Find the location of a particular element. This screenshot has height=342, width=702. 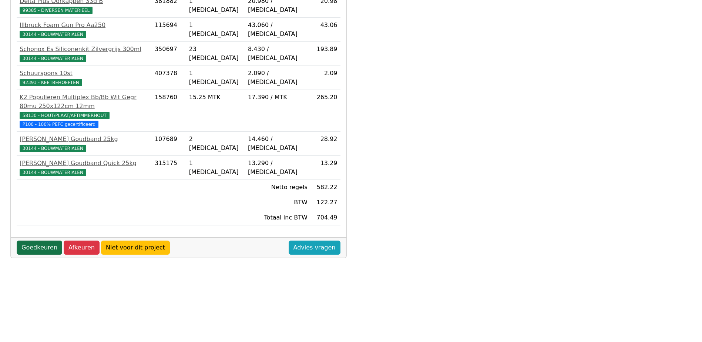

span: P100 - 100% PEFC gecertificeerd is located at coordinates (59, 124).